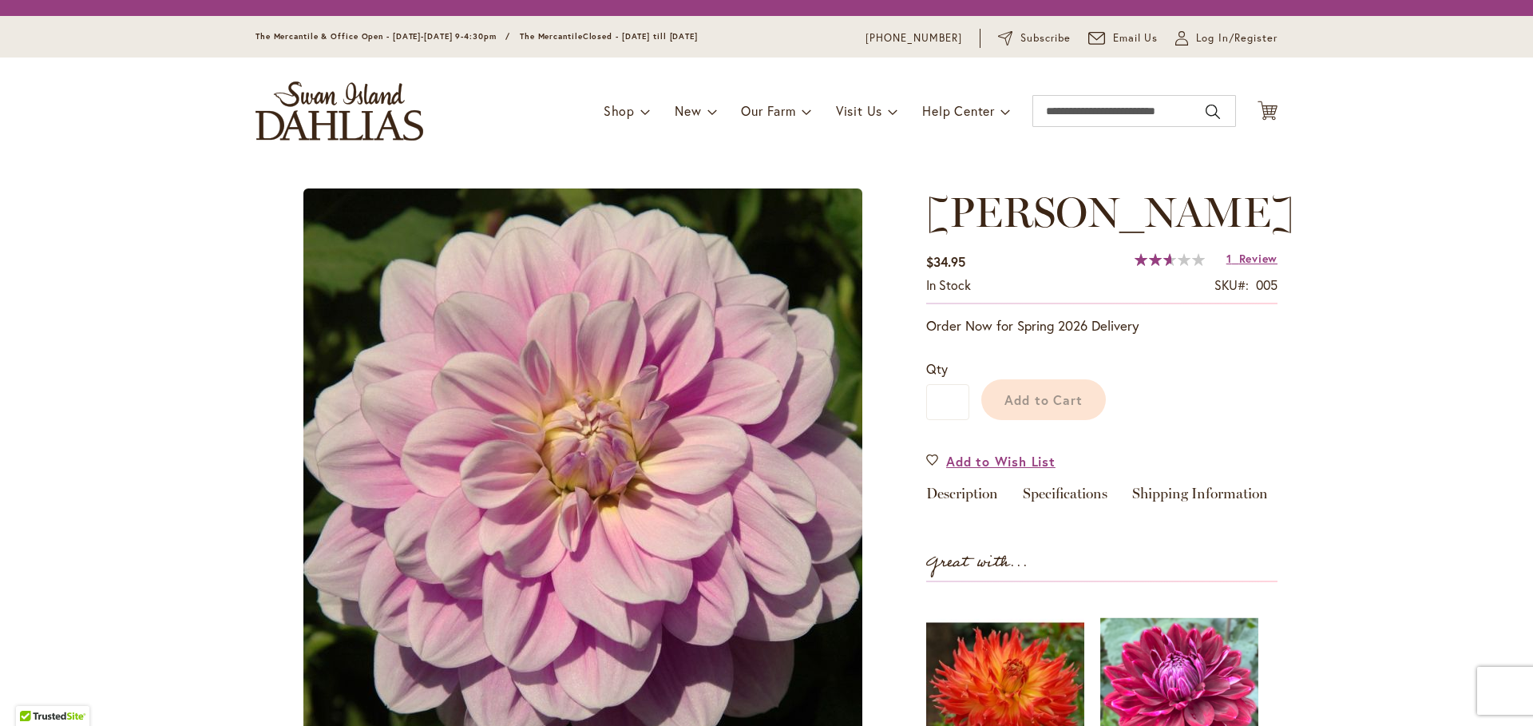 This screenshot has width=1533, height=726. What do you see at coordinates (1200, 498) in the screenshot?
I see `a: Shipping Information` at bounding box center [1200, 498].